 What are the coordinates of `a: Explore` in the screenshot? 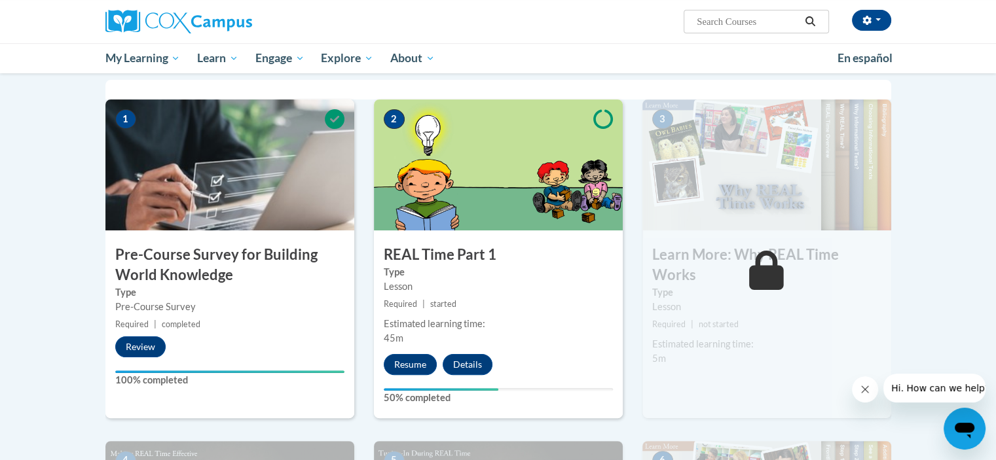 It's located at (347, 58).